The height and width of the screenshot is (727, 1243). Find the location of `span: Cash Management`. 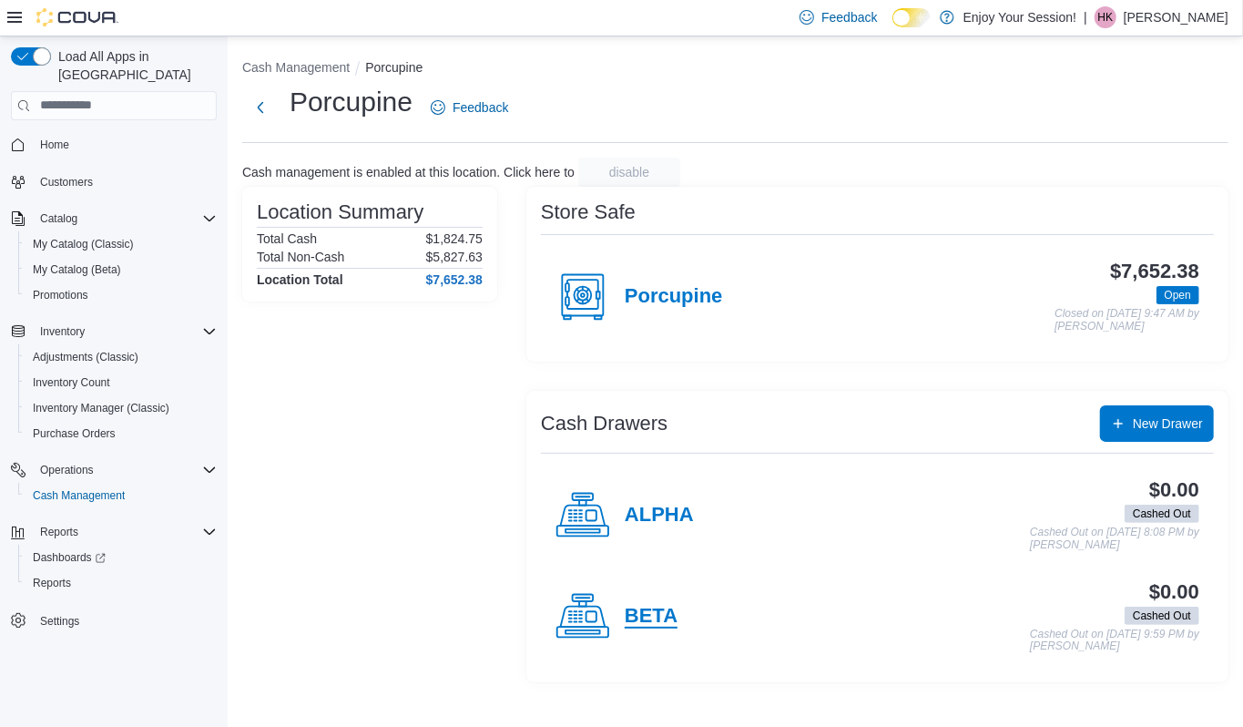

span: Cash Management is located at coordinates (121, 495).